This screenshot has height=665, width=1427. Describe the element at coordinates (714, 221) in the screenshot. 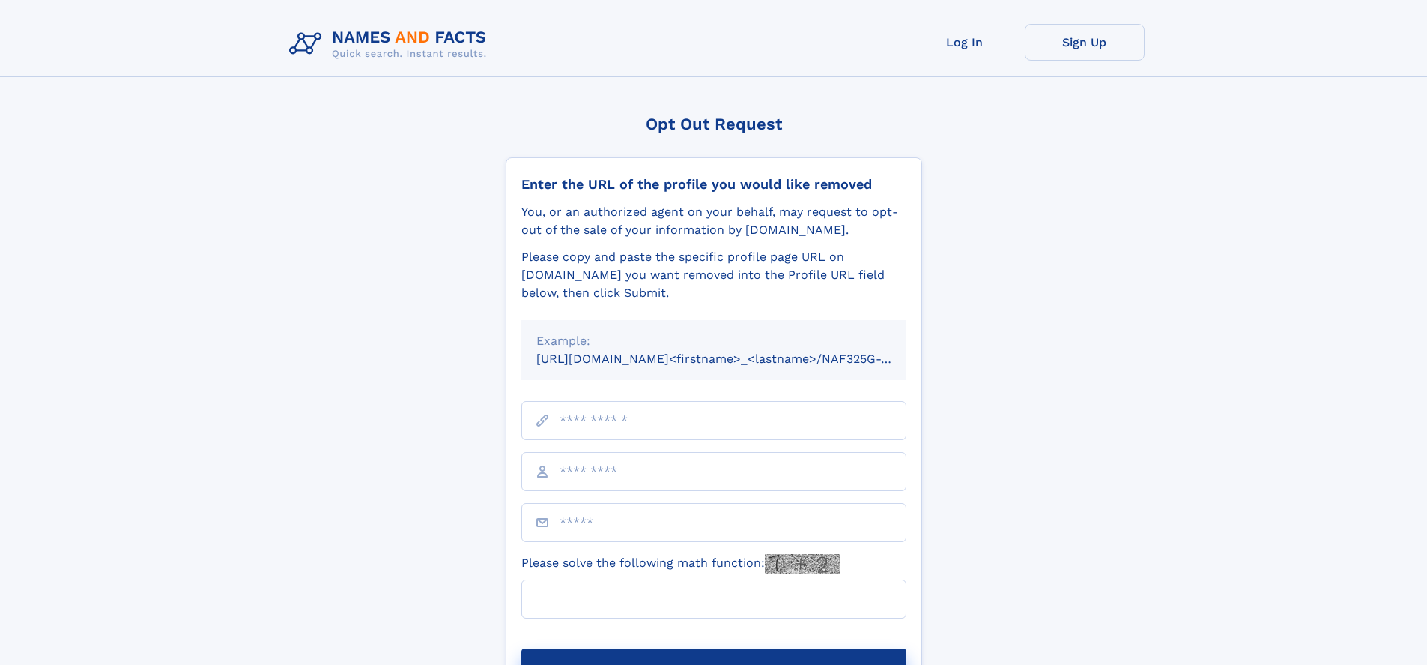

I see `div: You, or an authorized agent on your behalf, may request to opt-out of the sale of your informatio...` at that location.